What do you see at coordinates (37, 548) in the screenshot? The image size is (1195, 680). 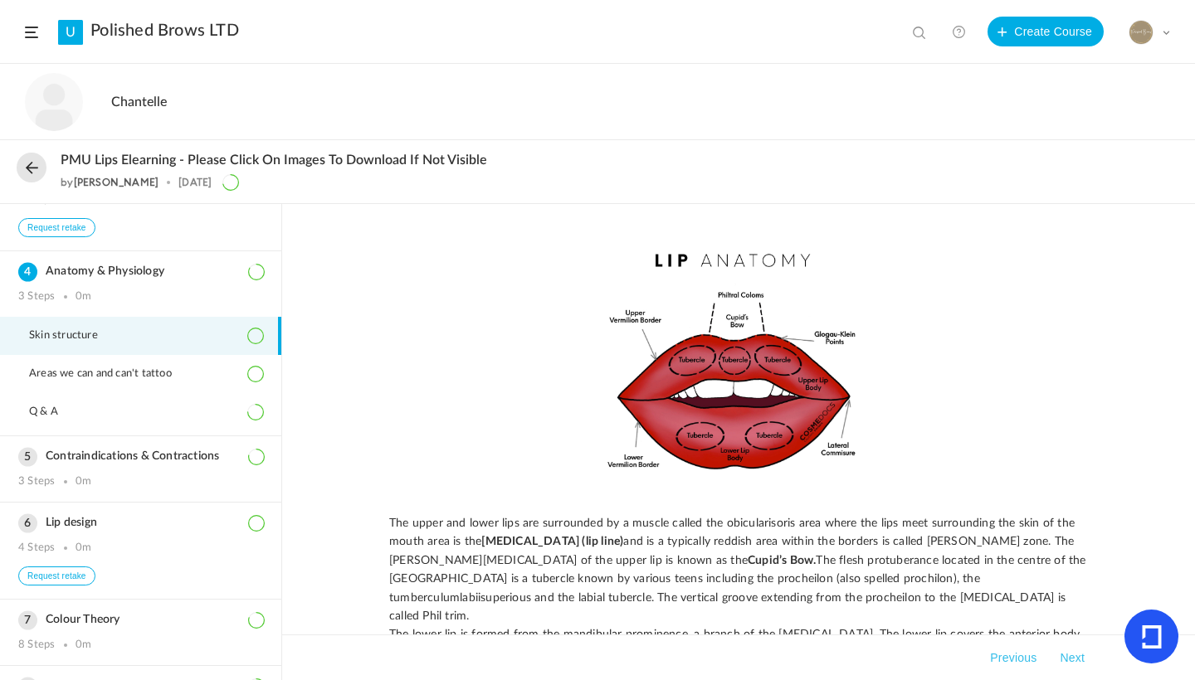 I see `div: 4 Steps` at bounding box center [37, 548].